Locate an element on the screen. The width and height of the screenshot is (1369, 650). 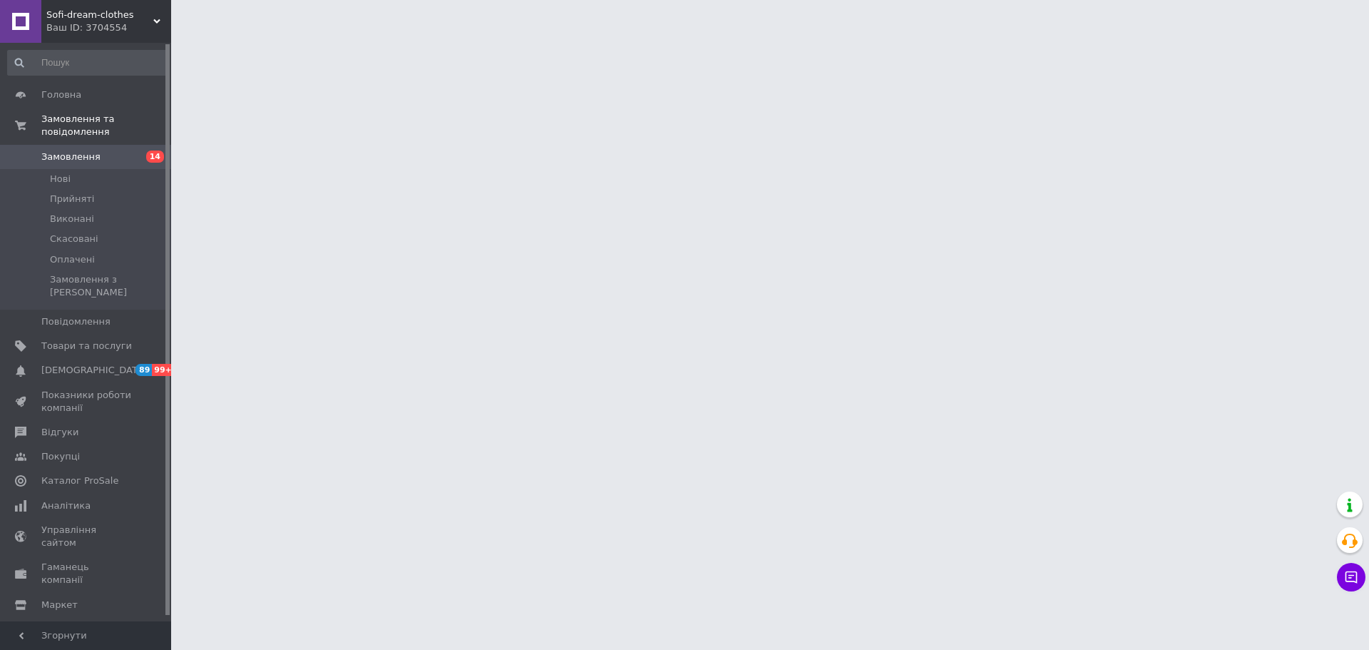
span: Управління сайтом is located at coordinates (86, 536).